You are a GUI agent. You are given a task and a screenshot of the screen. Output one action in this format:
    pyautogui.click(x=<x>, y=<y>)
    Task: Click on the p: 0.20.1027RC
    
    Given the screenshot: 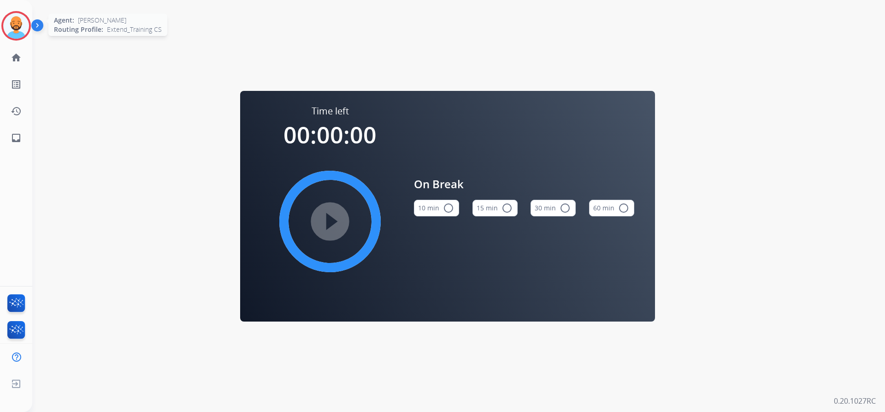 What is the action you would take?
    pyautogui.click(x=854, y=400)
    